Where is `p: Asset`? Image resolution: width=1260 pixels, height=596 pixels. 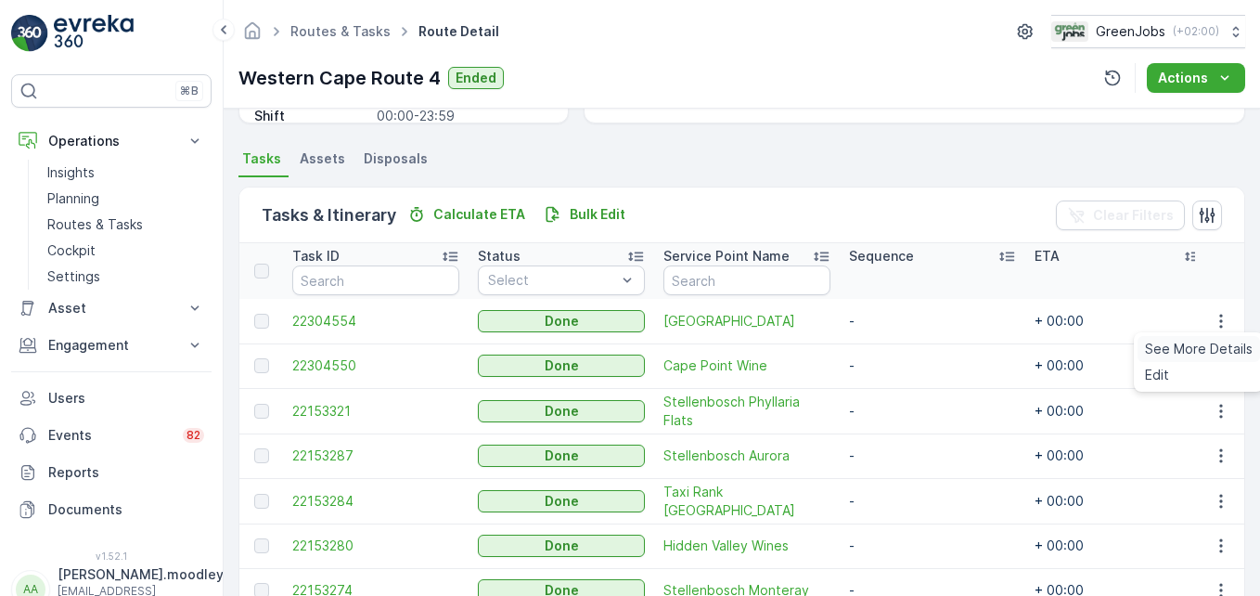
p: Asset is located at coordinates (111, 308).